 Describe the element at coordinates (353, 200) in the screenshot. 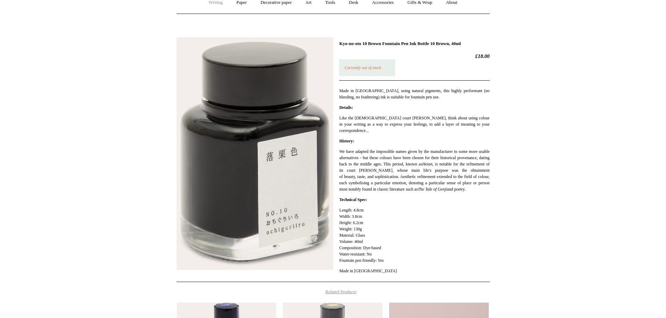

I see `strong: Technical Spec:` at that location.